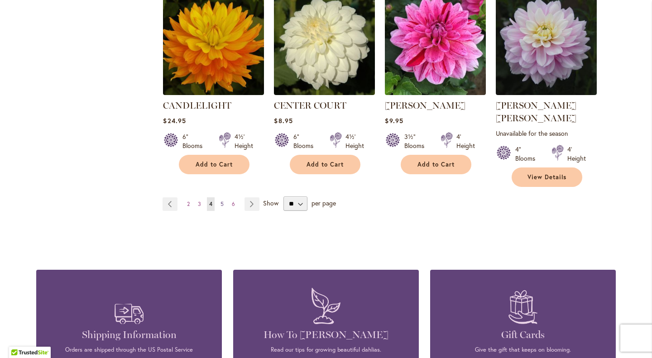 Image resolution: width=652 pixels, height=358 pixels. What do you see at coordinates (211, 204) in the screenshot?
I see `span: 4` at bounding box center [211, 204].